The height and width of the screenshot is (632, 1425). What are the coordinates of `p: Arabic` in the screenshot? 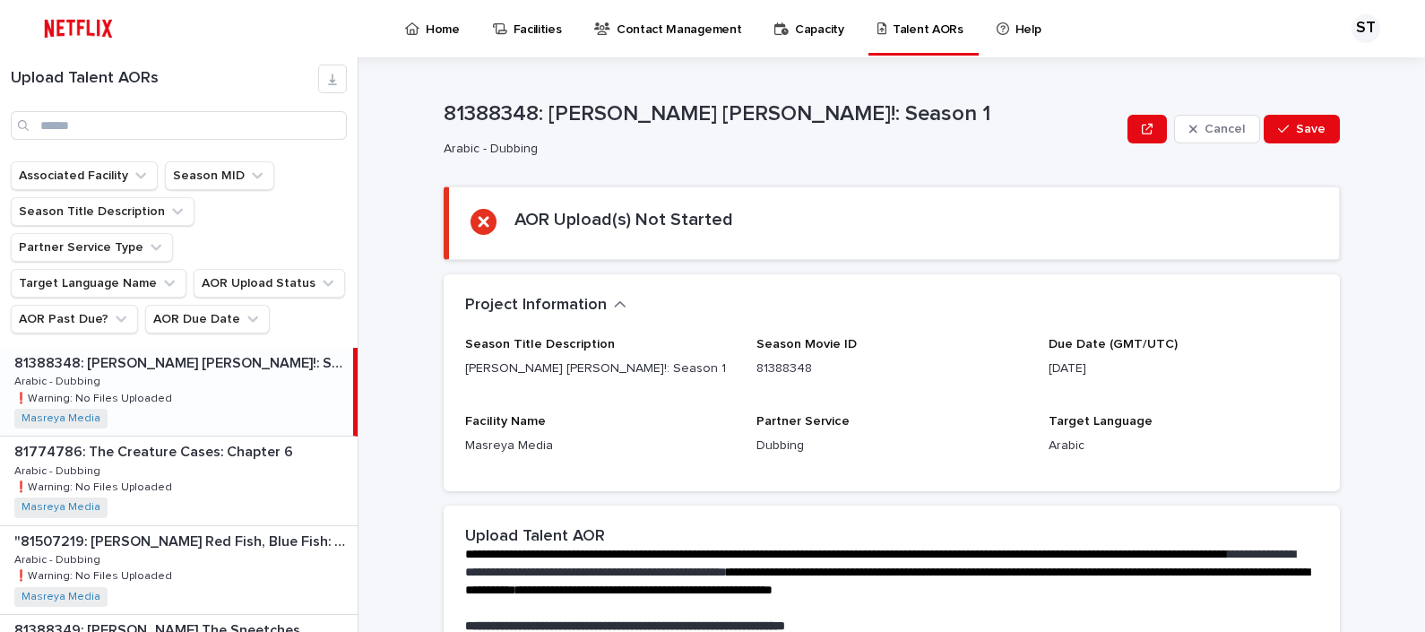 It's located at (1183, 445).